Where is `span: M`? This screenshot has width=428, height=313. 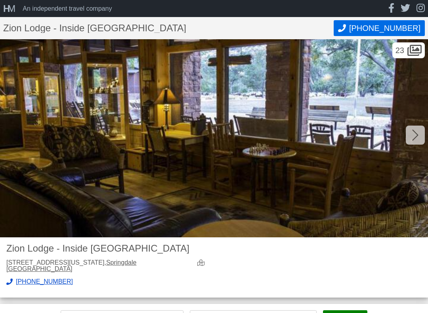
span: M is located at coordinates (10, 8).